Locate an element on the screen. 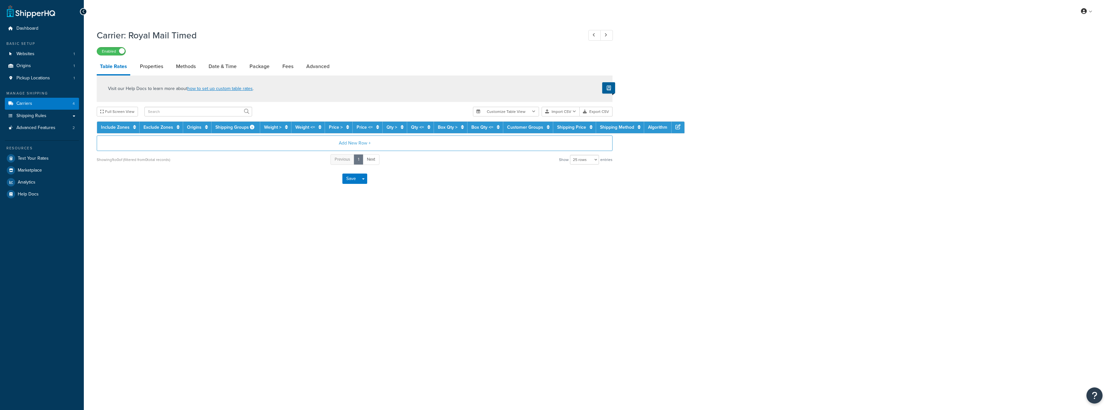 This screenshot has width=1109, height=410. li: Origins is located at coordinates (42, 66).